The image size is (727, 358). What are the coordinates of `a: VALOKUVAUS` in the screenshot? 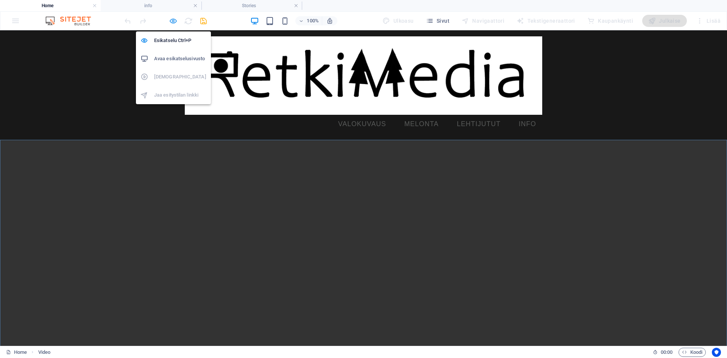 It's located at (362, 94).